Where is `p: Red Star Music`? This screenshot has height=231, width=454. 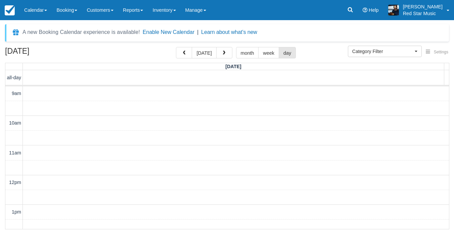
p: Red Star Music is located at coordinates (423, 13).